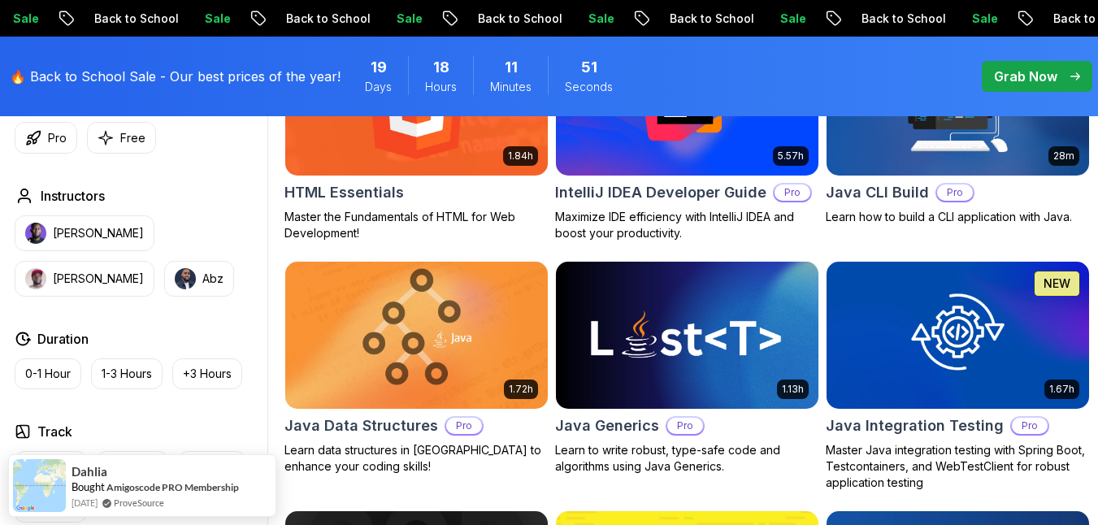  Describe the element at coordinates (63, 339) in the screenshot. I see `h2: Duration` at that location.